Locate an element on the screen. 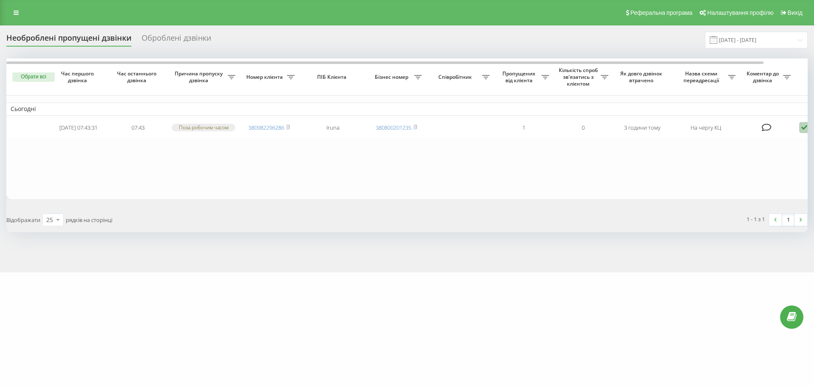 Image resolution: width=814 pixels, height=386 pixels. div: Поза робочим часом is located at coordinates (203, 127).